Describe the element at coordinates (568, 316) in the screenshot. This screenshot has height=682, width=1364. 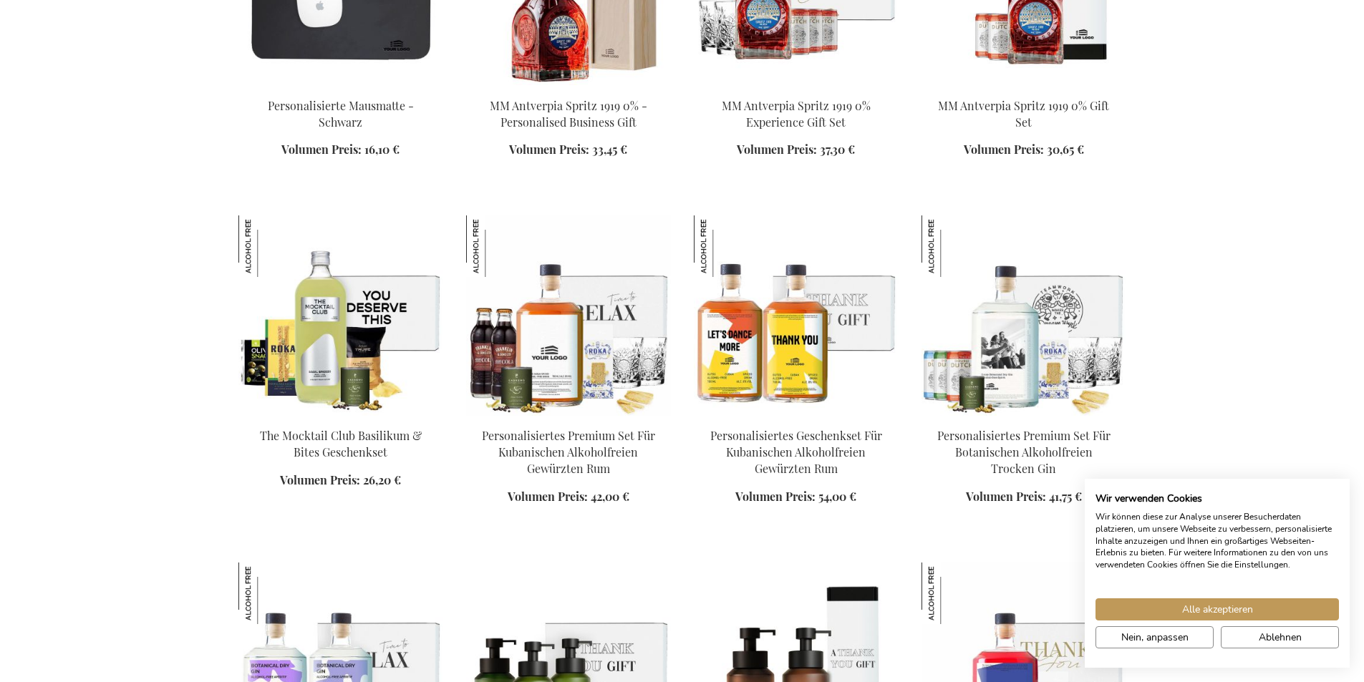
I see `img: Personalised Non-Alcoholic Cuban Spiced Rum Premium Set` at that location.